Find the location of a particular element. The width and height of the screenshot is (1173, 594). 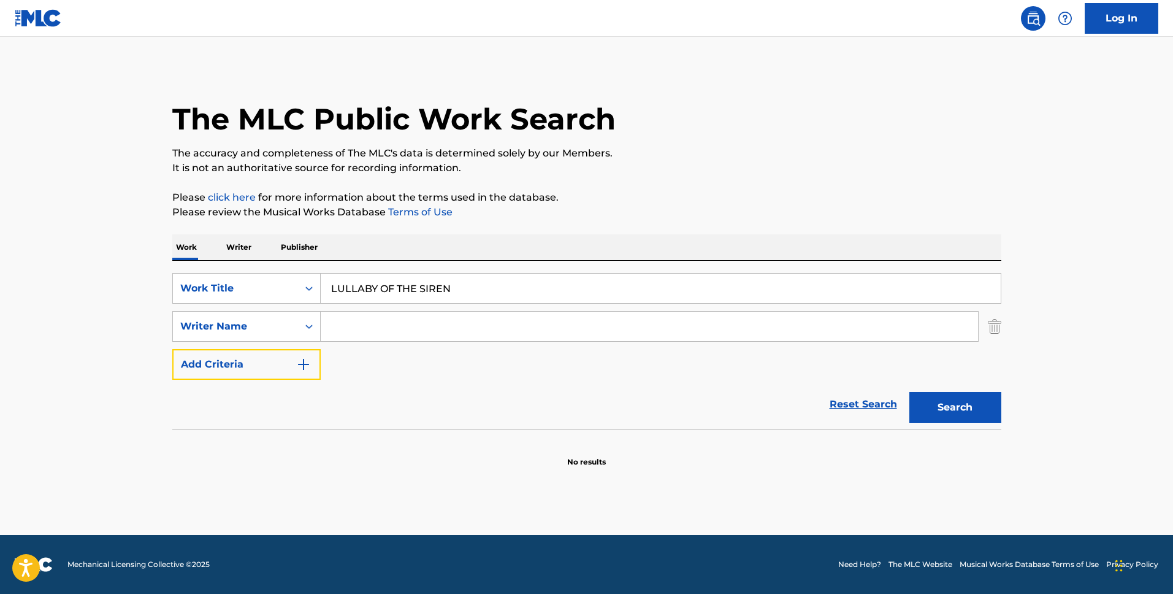

img: Delete Criterion is located at coordinates (995, 326).